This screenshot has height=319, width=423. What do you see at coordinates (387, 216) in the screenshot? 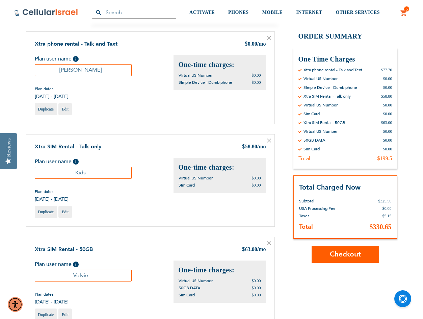
I see `span: $5.15` at bounding box center [387, 216].